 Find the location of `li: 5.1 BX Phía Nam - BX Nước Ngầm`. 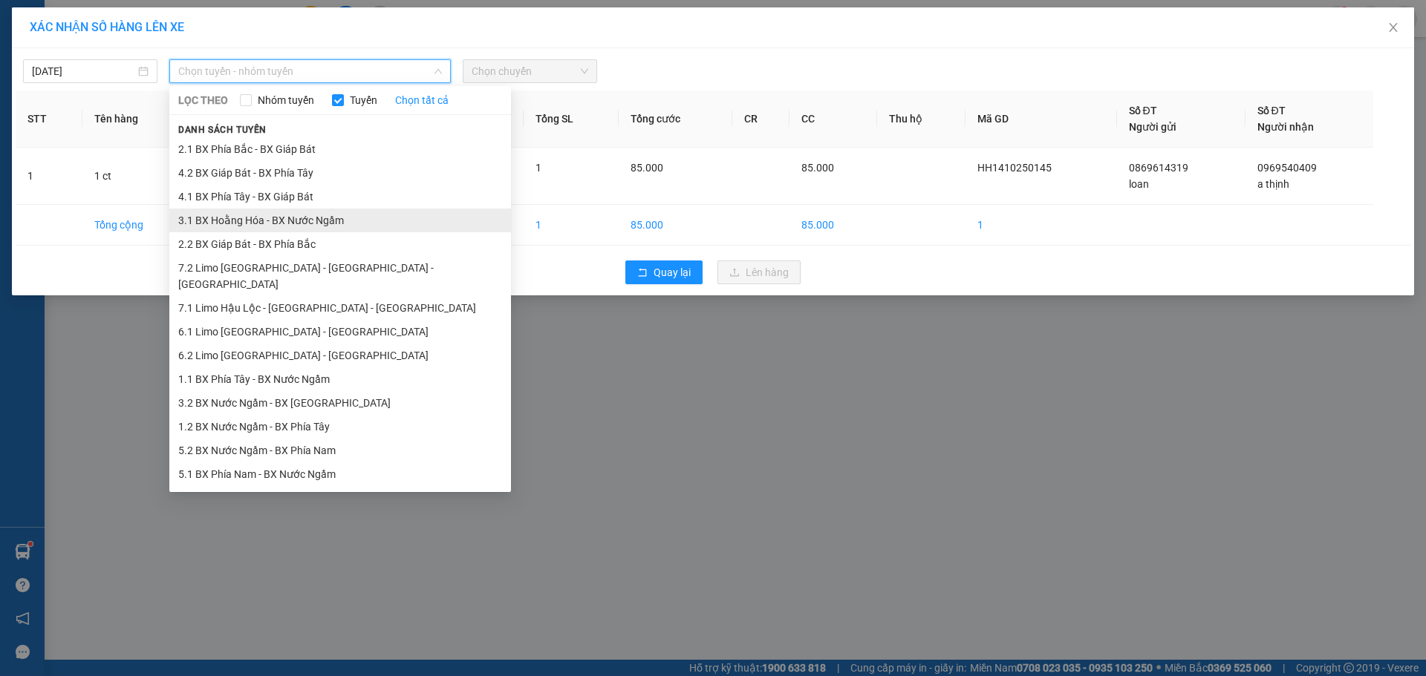

li: 5.1 BX Phía Nam - BX Nước Ngầm is located at coordinates (340, 474).